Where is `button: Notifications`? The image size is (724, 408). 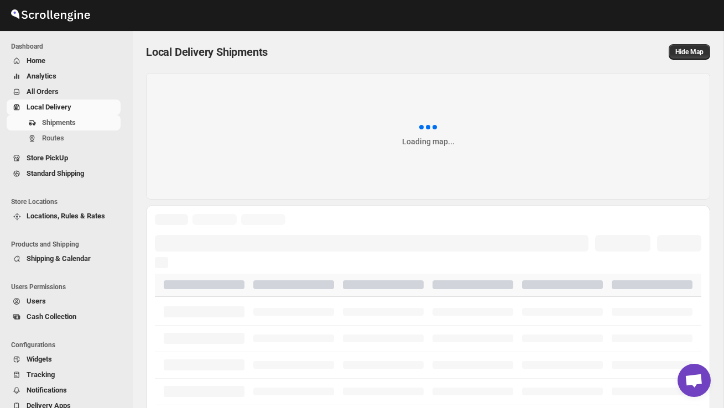
button: Notifications is located at coordinates (64, 391).